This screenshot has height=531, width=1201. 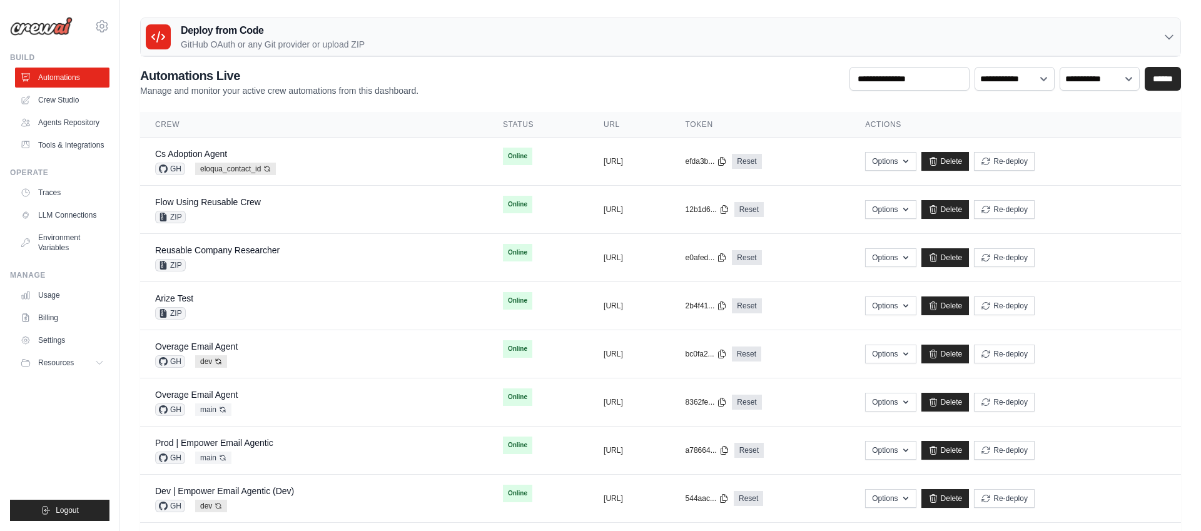 What do you see at coordinates (62, 363) in the screenshot?
I see `button: Resources` at bounding box center [62, 363].